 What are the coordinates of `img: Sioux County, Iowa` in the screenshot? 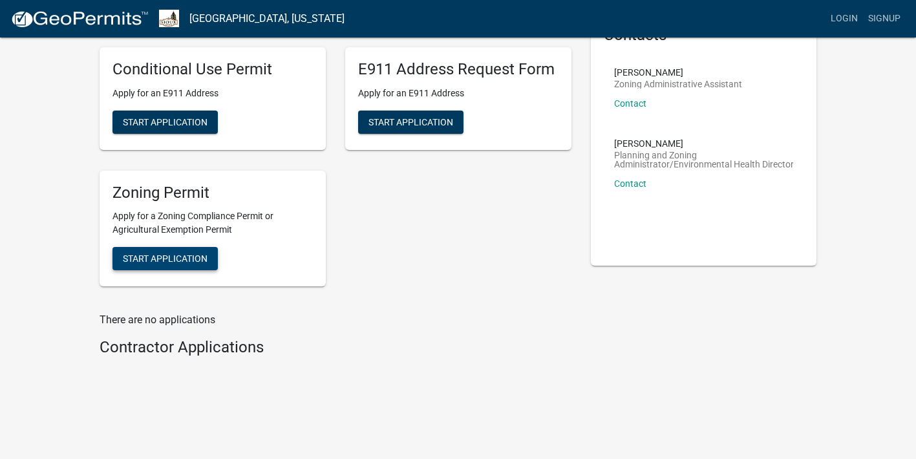 It's located at (169, 18).